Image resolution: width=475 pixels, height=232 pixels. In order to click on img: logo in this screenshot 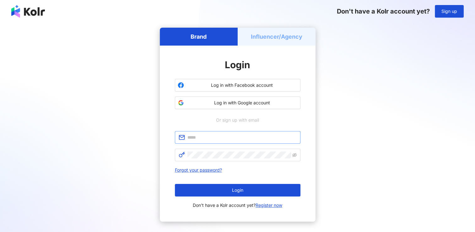, I will do `click(28, 11)`.